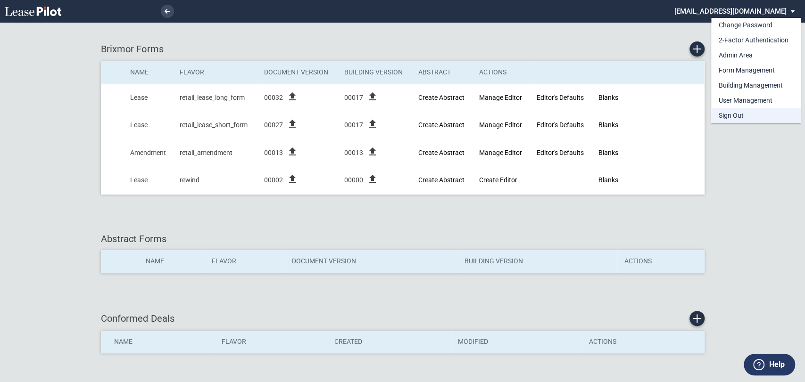 The height and width of the screenshot is (382, 805). What do you see at coordinates (751, 86) in the screenshot?
I see `div: Building Management` at bounding box center [751, 86].